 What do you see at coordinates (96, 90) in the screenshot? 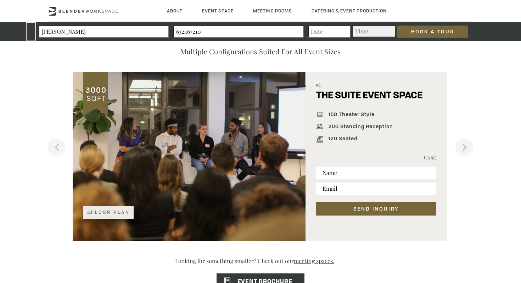
I see `span: 3000` at bounding box center [96, 90].